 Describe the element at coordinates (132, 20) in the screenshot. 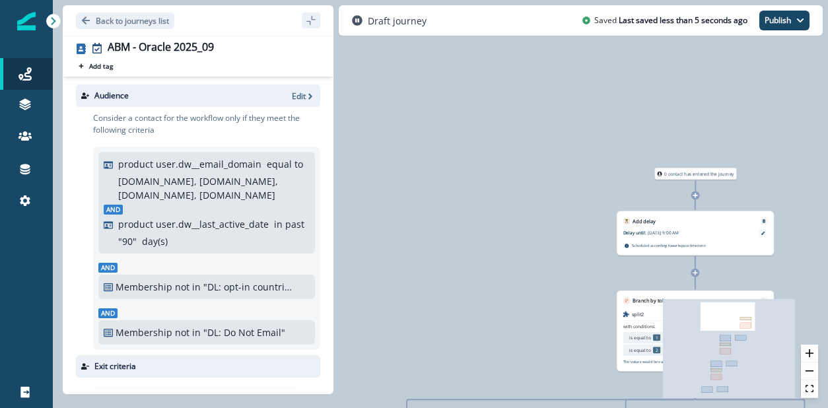

I see `p: Back to journeys list` at that location.